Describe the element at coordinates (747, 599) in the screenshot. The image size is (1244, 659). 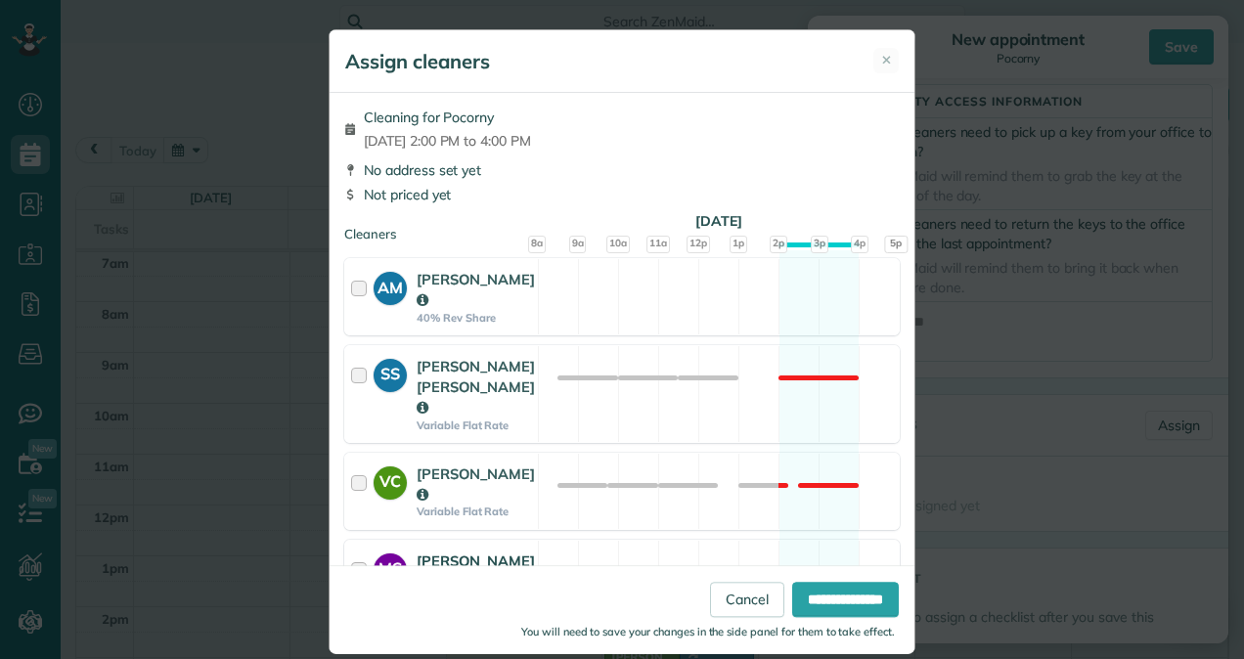
I see `a: Cancel` at that location.